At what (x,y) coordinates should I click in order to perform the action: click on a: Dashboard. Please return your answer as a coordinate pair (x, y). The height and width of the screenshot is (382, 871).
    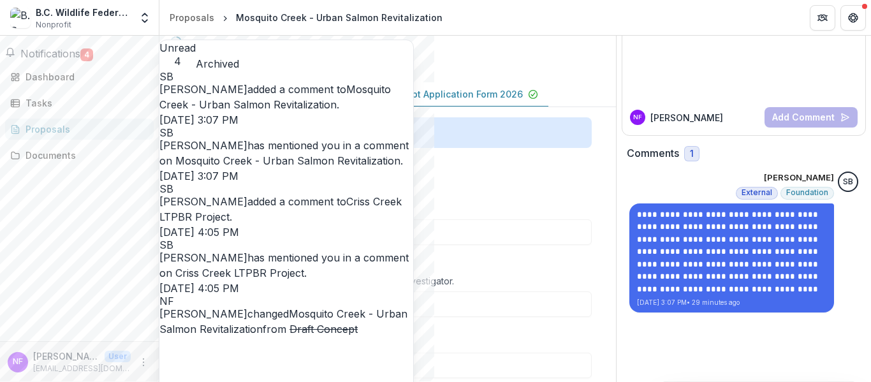
    Looking at the image, I should click on (79, 76).